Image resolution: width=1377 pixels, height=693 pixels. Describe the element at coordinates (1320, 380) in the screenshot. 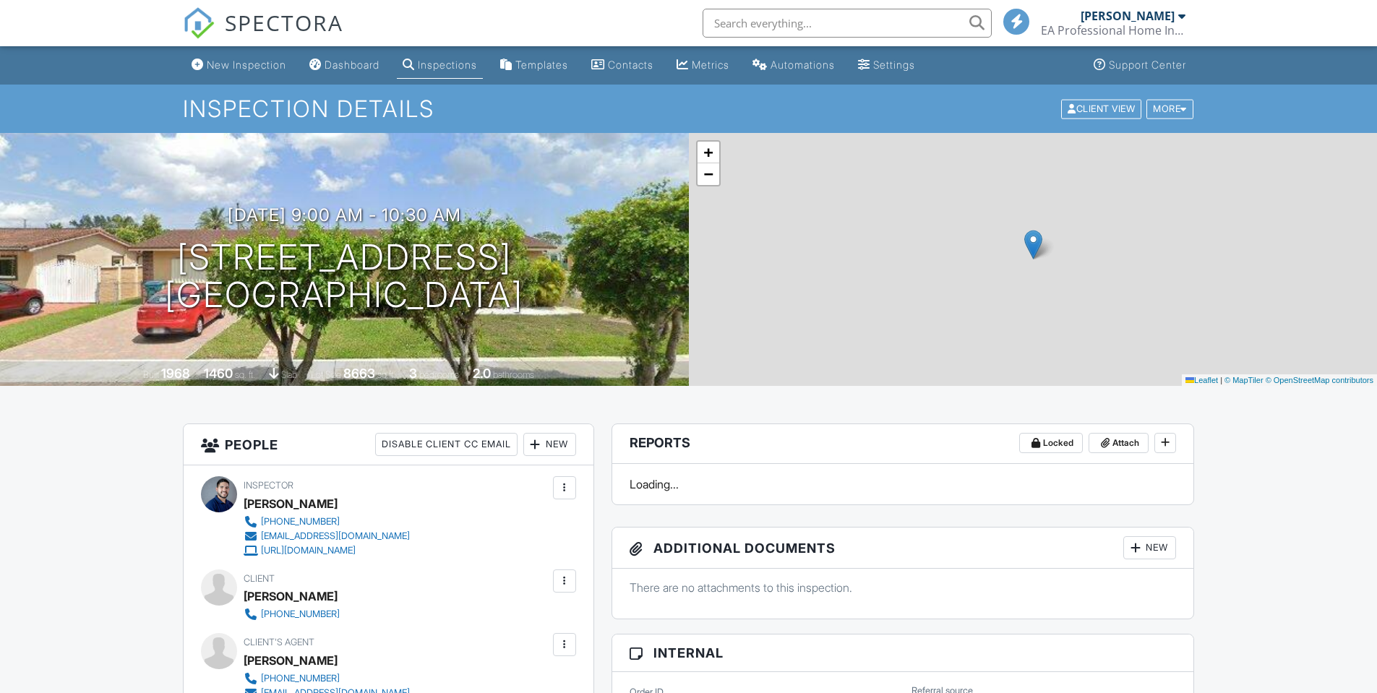

I see `a: © OpenStreetMap contributors` at that location.